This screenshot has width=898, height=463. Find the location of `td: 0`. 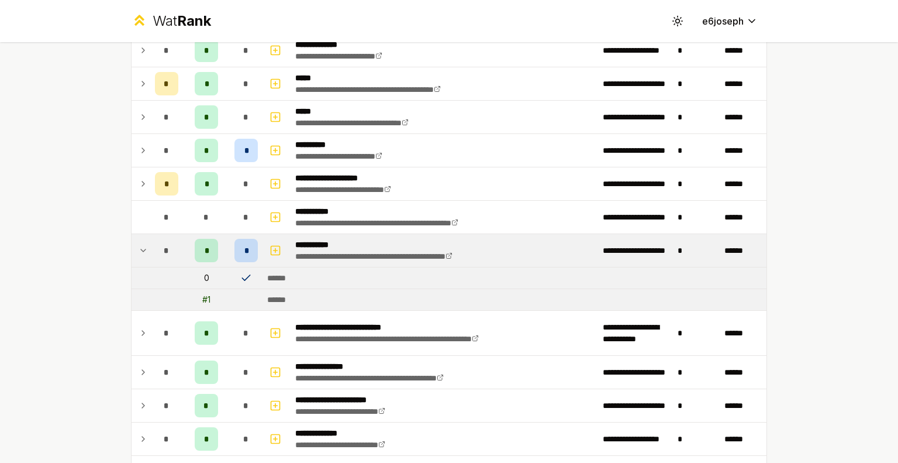

td: 0 is located at coordinates (206, 278).